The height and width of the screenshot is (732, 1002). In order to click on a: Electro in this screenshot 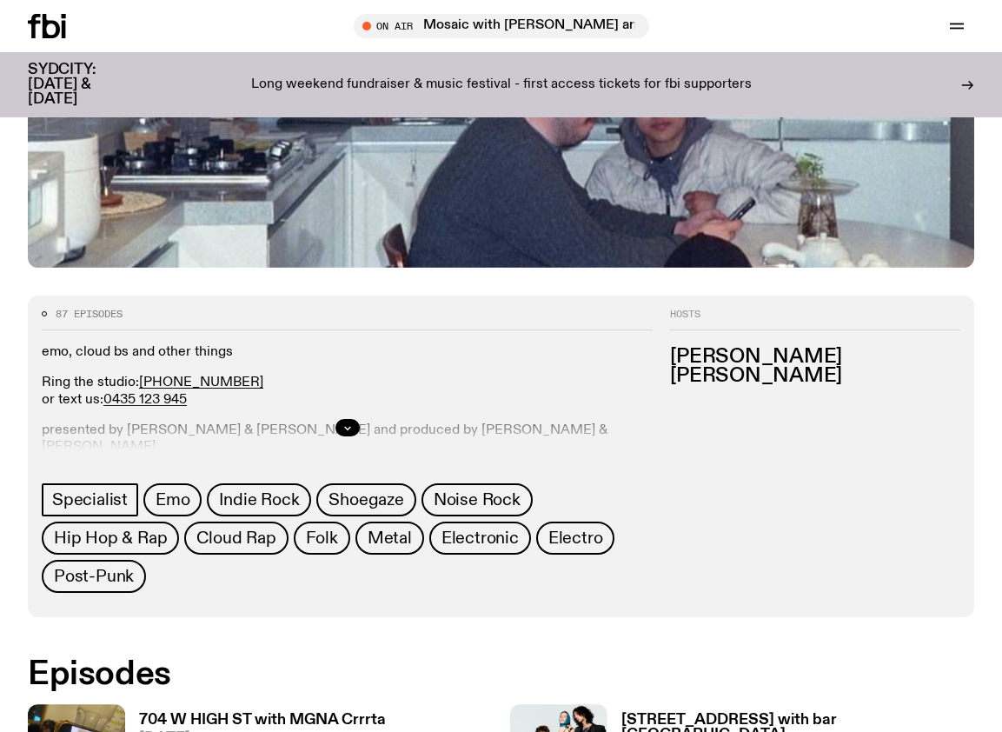, I will do `click(576, 538)`.